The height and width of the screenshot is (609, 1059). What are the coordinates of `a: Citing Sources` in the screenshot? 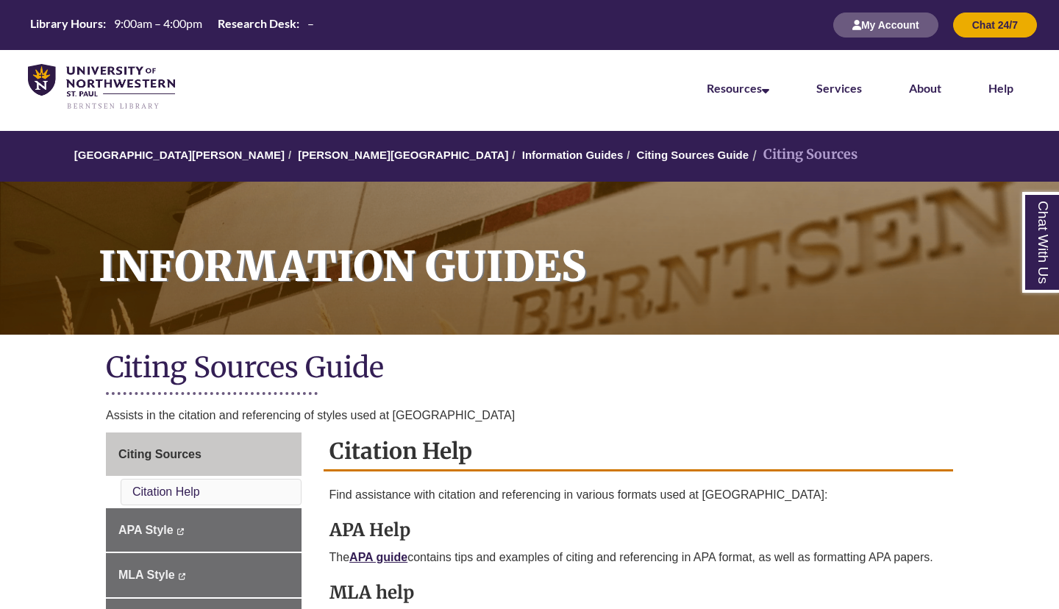 It's located at (204, 454).